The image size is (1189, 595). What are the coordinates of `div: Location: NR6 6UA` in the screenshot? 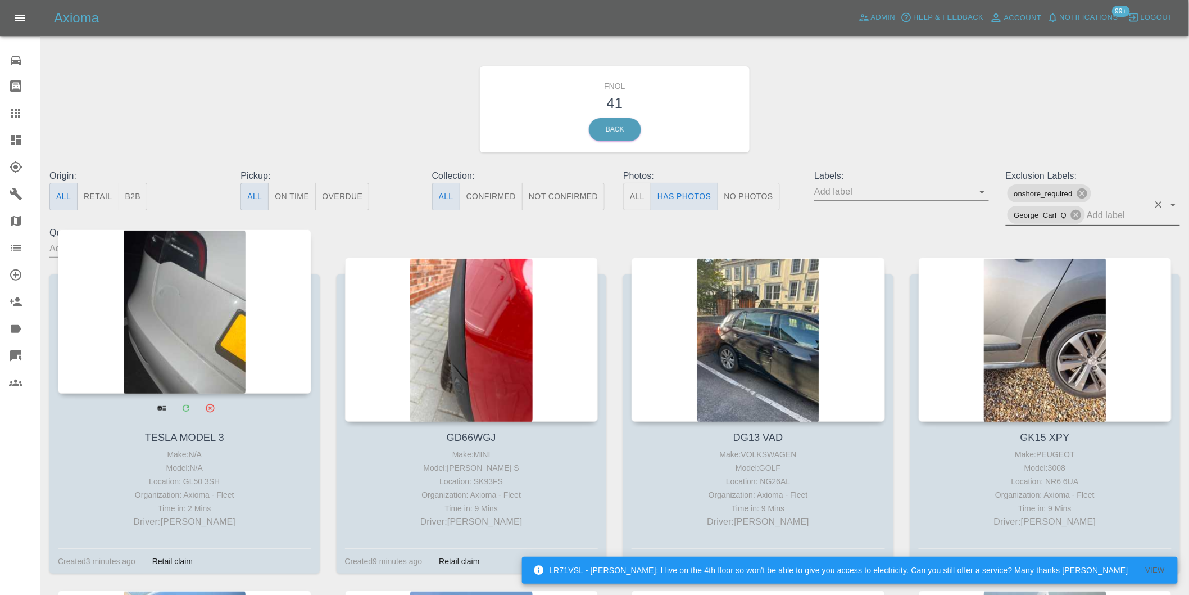 It's located at (1045, 481).